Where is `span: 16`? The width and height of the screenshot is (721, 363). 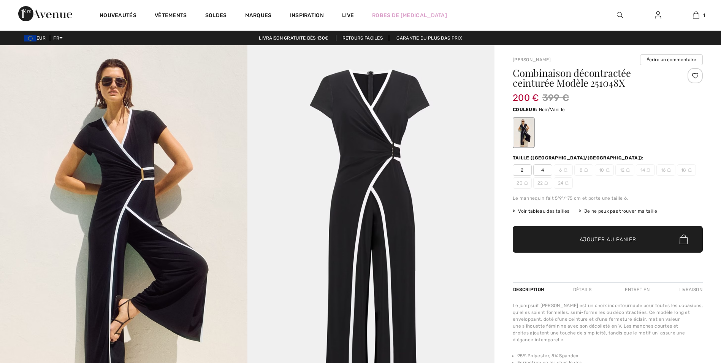
span: 16 is located at coordinates (666, 170).